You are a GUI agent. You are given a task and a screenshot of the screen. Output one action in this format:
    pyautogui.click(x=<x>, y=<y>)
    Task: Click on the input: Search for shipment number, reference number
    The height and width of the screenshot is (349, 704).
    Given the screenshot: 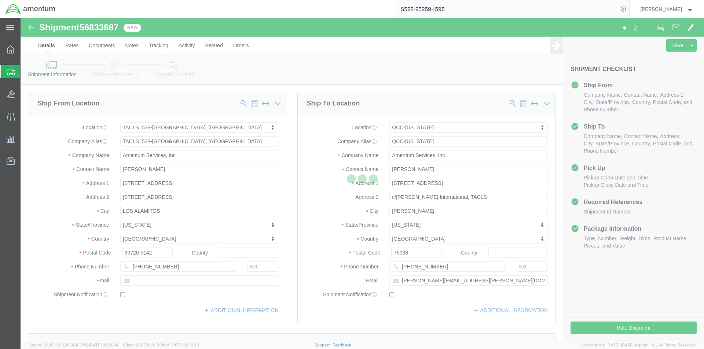 What is the action you would take?
    pyautogui.click(x=507, y=9)
    